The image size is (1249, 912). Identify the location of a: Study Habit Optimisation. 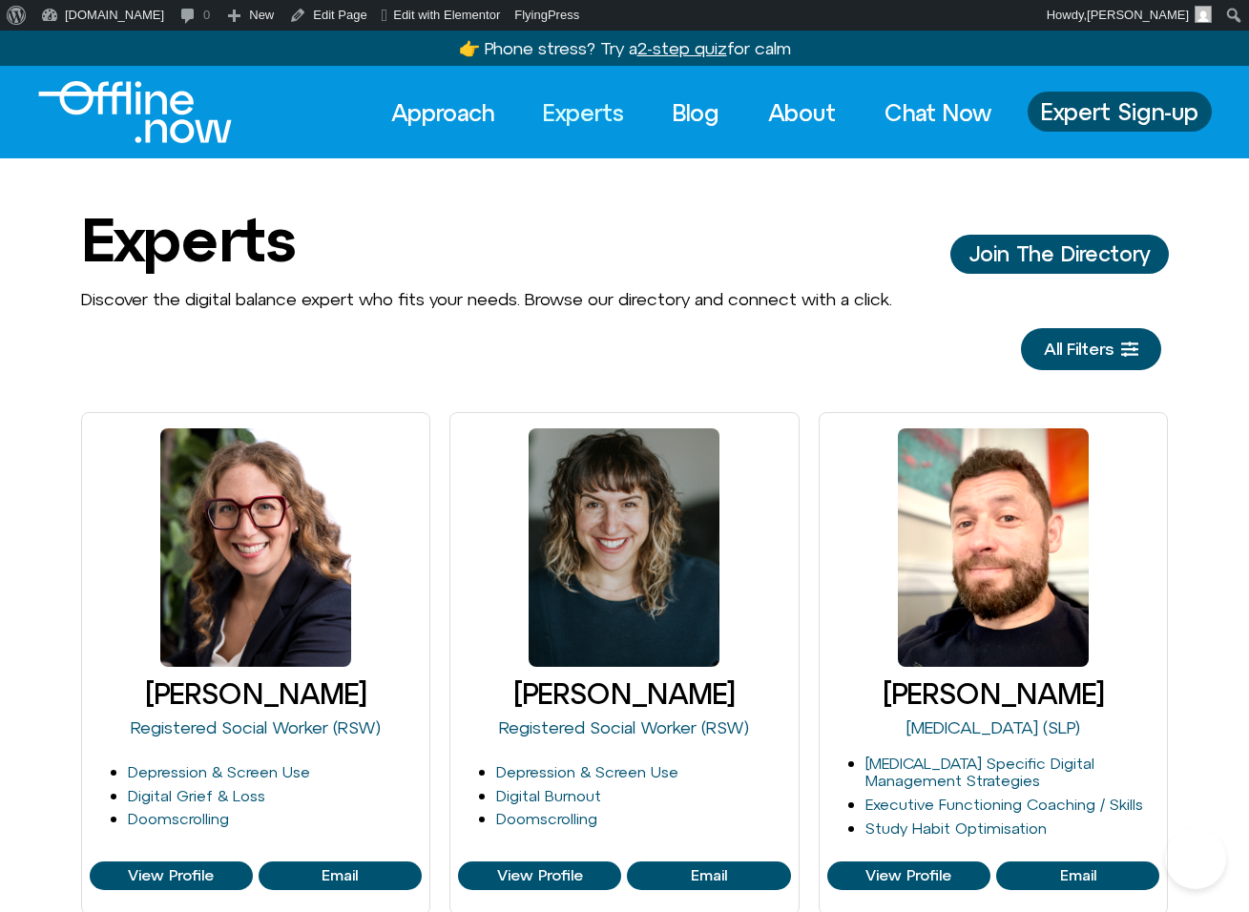
(956, 828).